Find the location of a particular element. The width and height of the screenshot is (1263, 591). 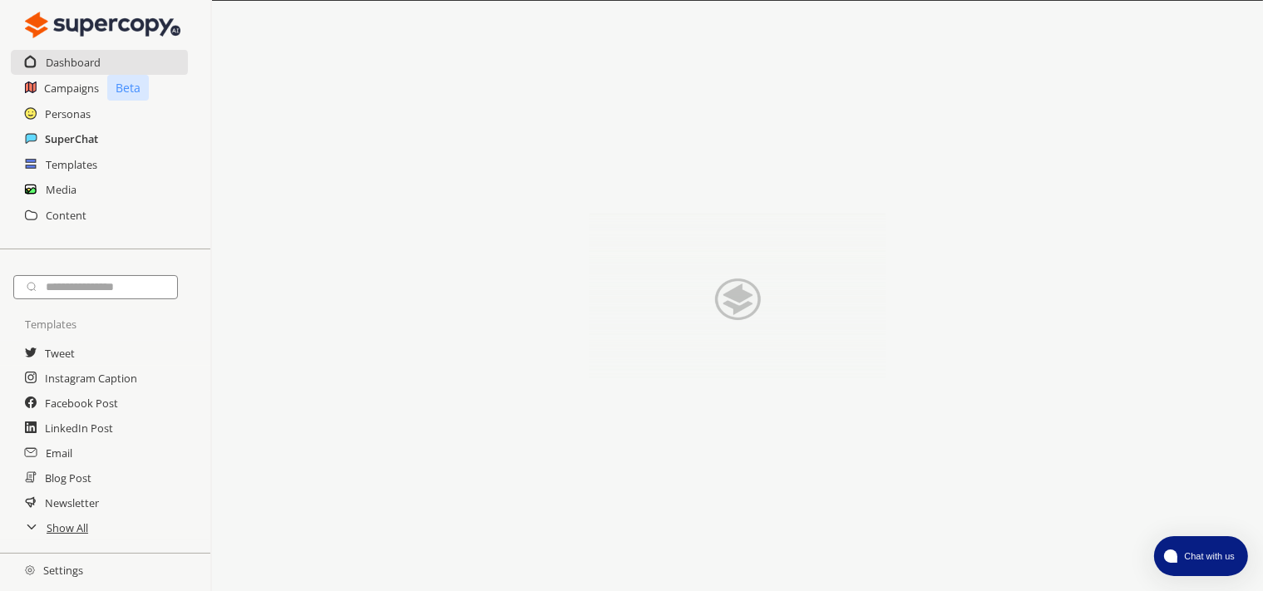

a: Newsletter is located at coordinates (72, 503).